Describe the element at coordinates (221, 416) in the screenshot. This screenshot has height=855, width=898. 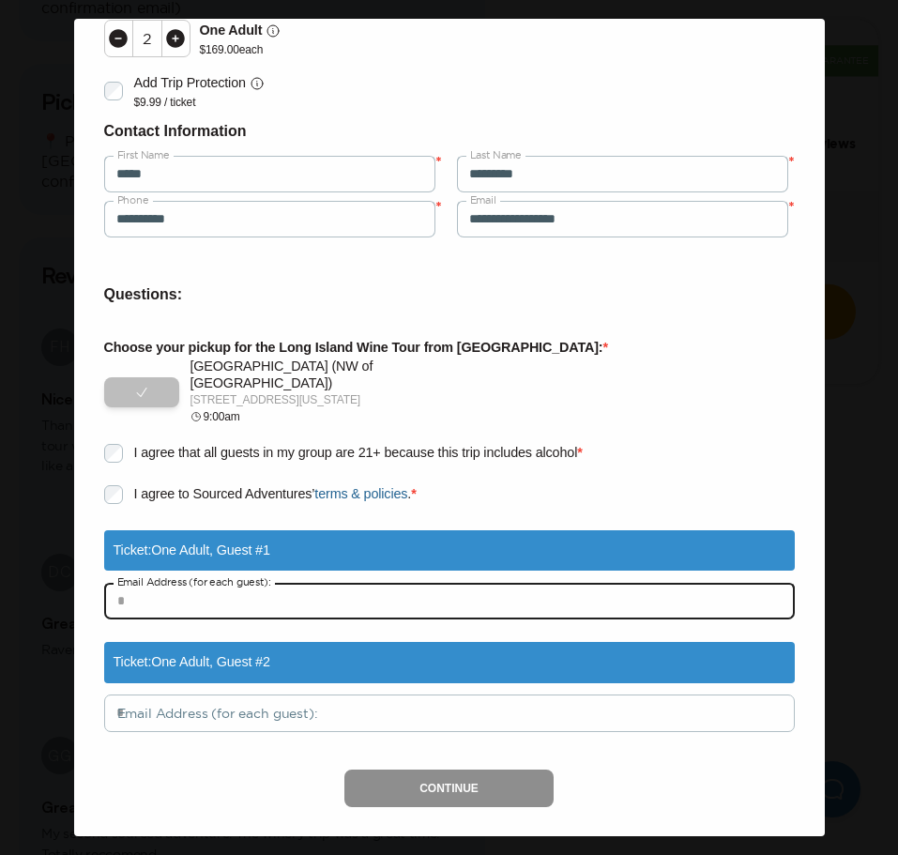
I see `p: 9:00am` at that location.